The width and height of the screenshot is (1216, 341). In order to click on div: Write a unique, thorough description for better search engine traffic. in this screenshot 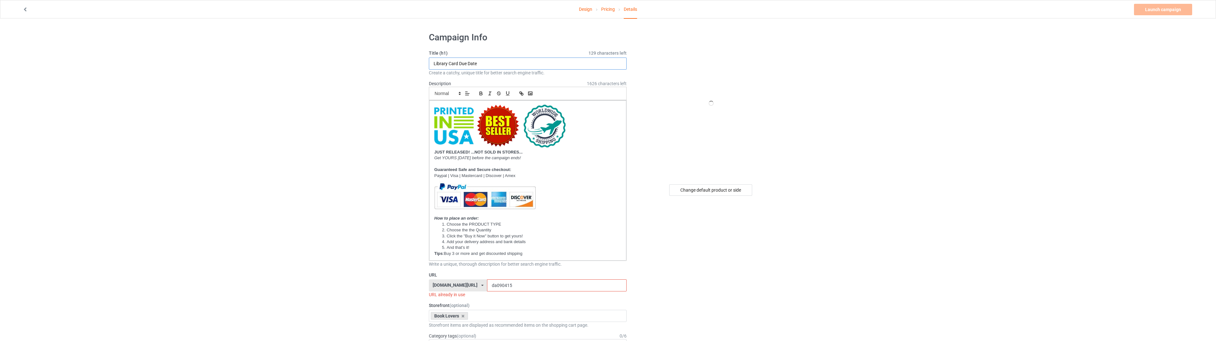, I will do `click(528, 264)`.